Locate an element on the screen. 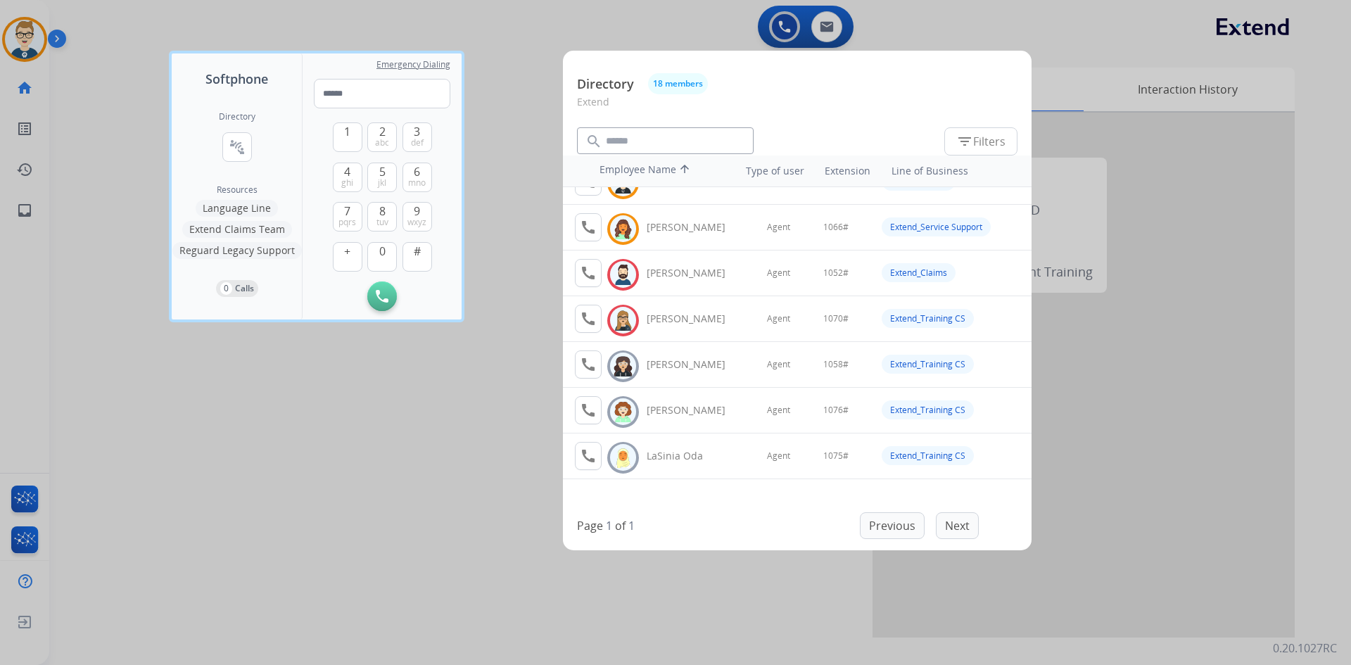 The height and width of the screenshot is (665, 1351). mat-icon: search is located at coordinates (594, 141).